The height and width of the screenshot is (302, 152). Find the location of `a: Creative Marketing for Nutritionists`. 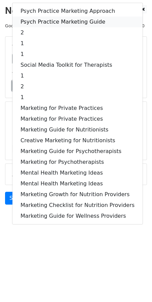

a: Creative Marketing for Nutritionists is located at coordinates (78, 141).